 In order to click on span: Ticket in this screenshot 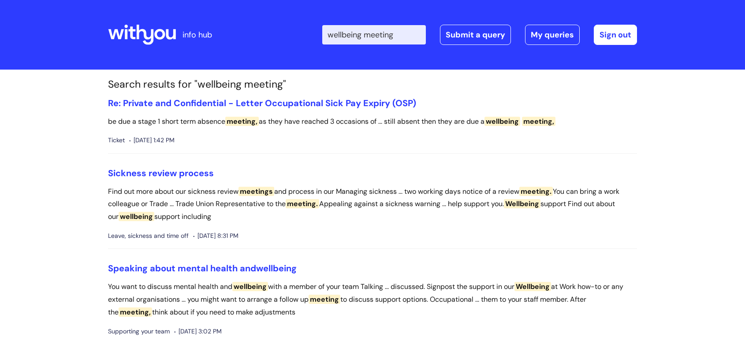, I will do `click(116, 140)`.